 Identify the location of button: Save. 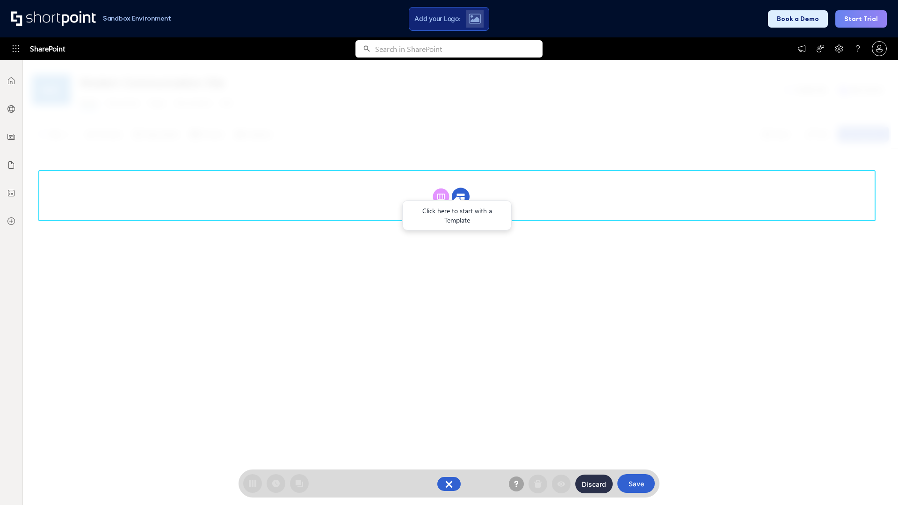
(636, 484).